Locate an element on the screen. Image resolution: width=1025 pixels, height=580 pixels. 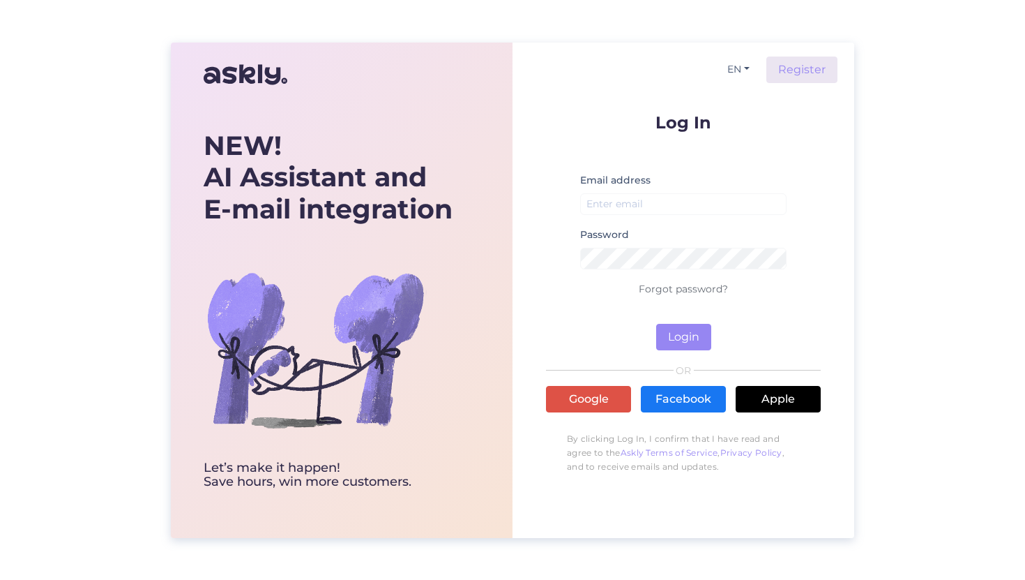
input: Enter email is located at coordinates (684, 204).